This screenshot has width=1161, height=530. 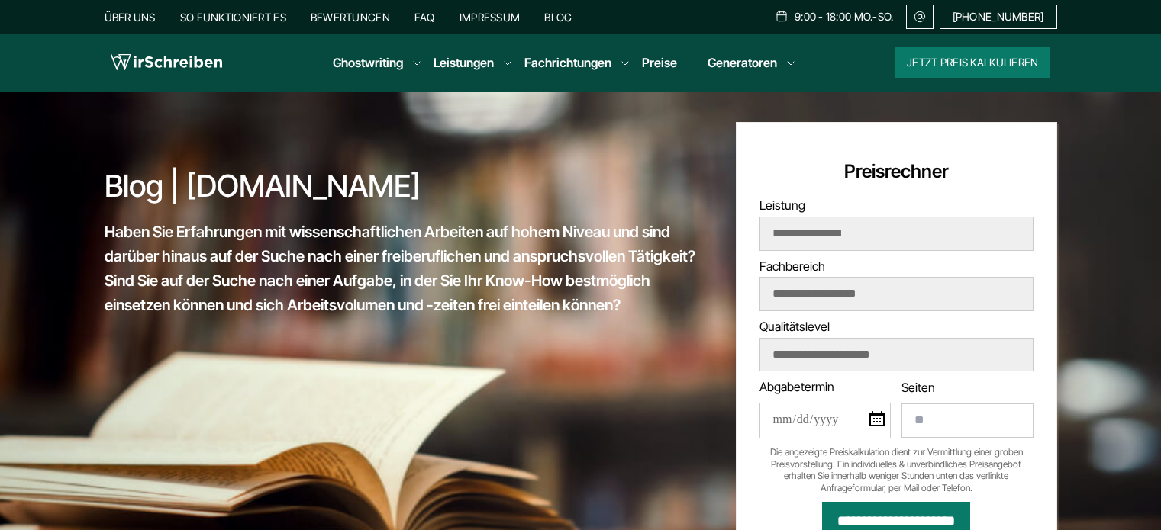 I want to click on img: Email, so click(x=919, y=17).